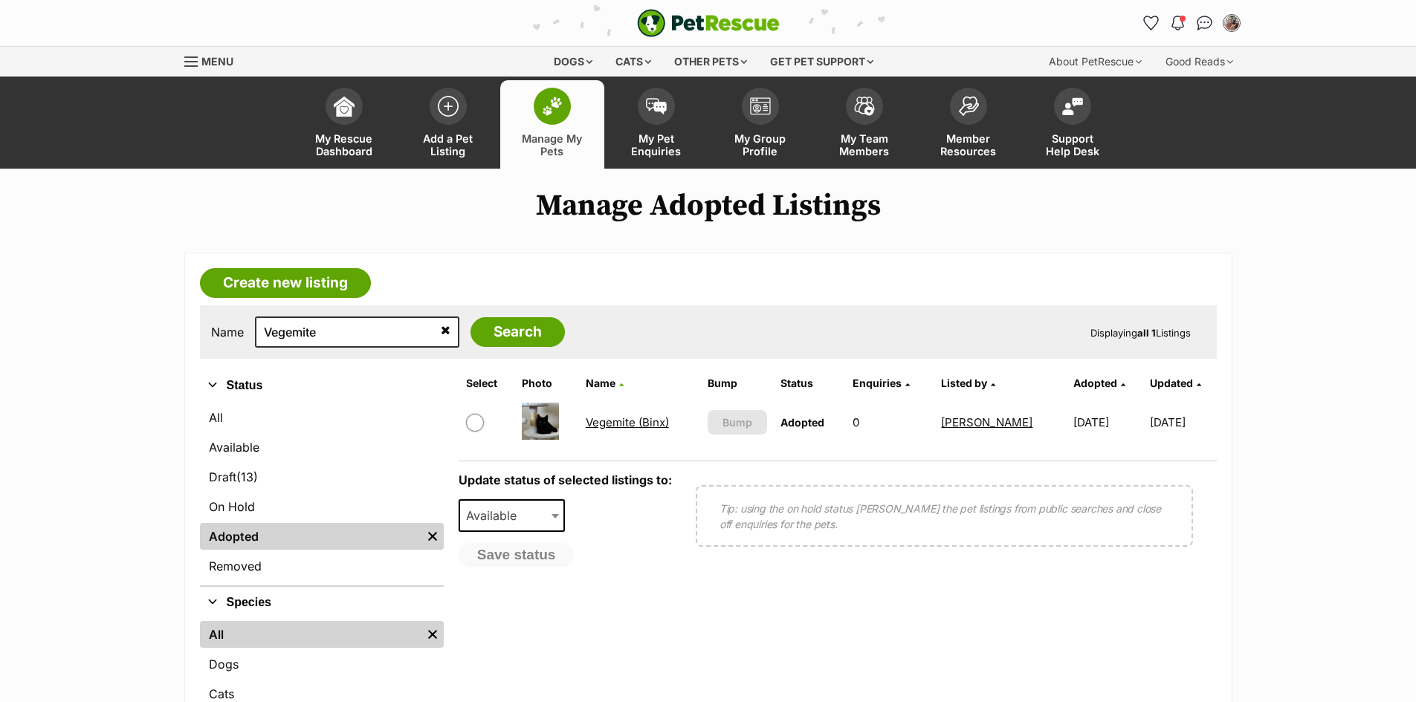  What do you see at coordinates (656, 106) in the screenshot?
I see `img: pet-enquiries-icon-7e3ad2cf08bfb03b45e93fb7055b45f3efa6380592205ae92323e6603595dc1f.svg` at bounding box center [656, 106].